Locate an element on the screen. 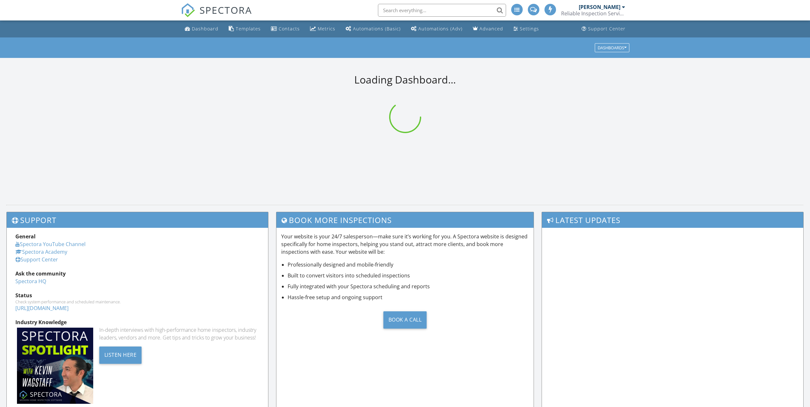 This screenshot has height=407, width=810. a: Advanced is located at coordinates (488, 29).